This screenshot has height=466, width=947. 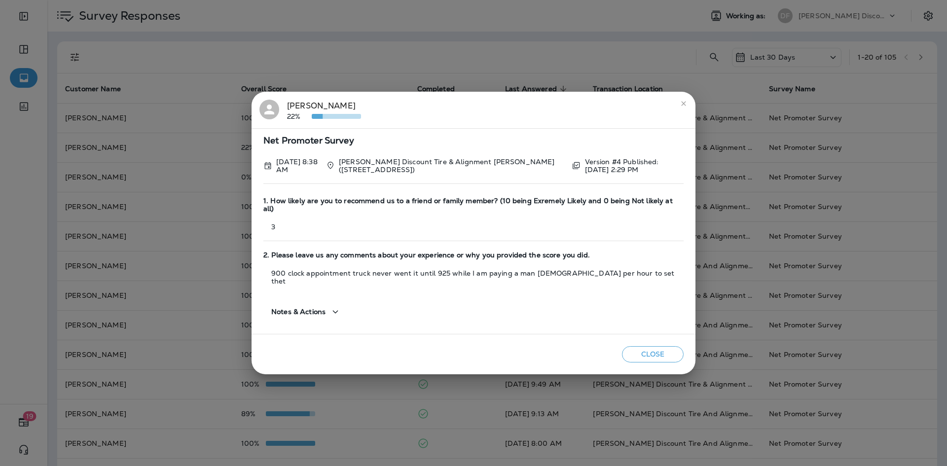 What do you see at coordinates (299, 312) in the screenshot?
I see `span: Notes & Actions` at bounding box center [299, 312].